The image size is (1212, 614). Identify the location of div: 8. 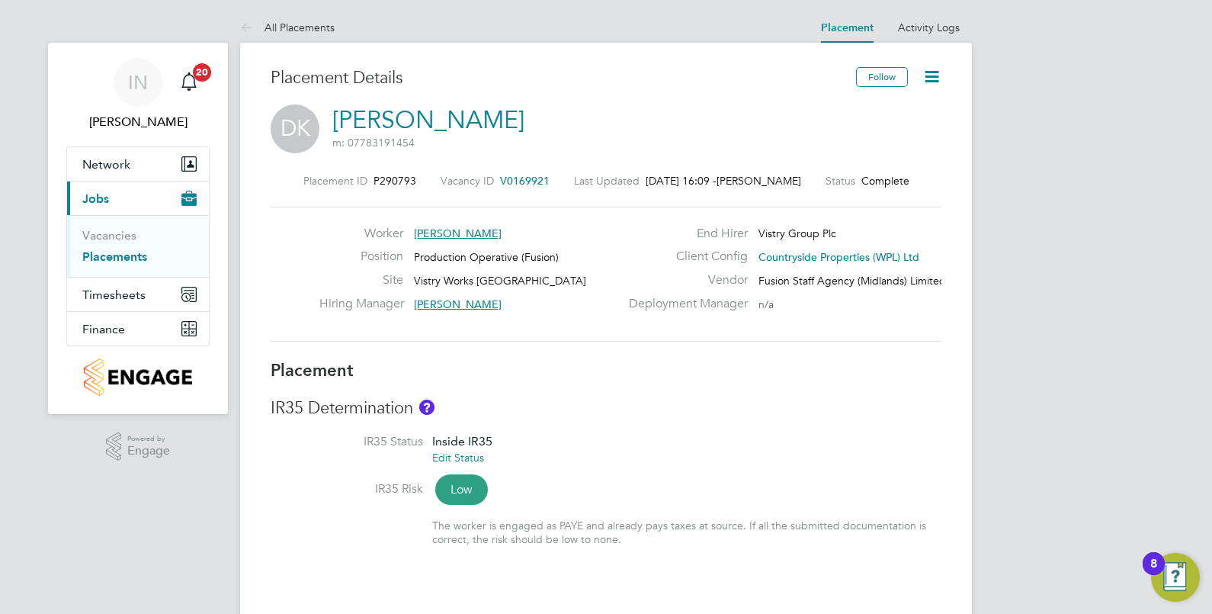
(1153, 573).